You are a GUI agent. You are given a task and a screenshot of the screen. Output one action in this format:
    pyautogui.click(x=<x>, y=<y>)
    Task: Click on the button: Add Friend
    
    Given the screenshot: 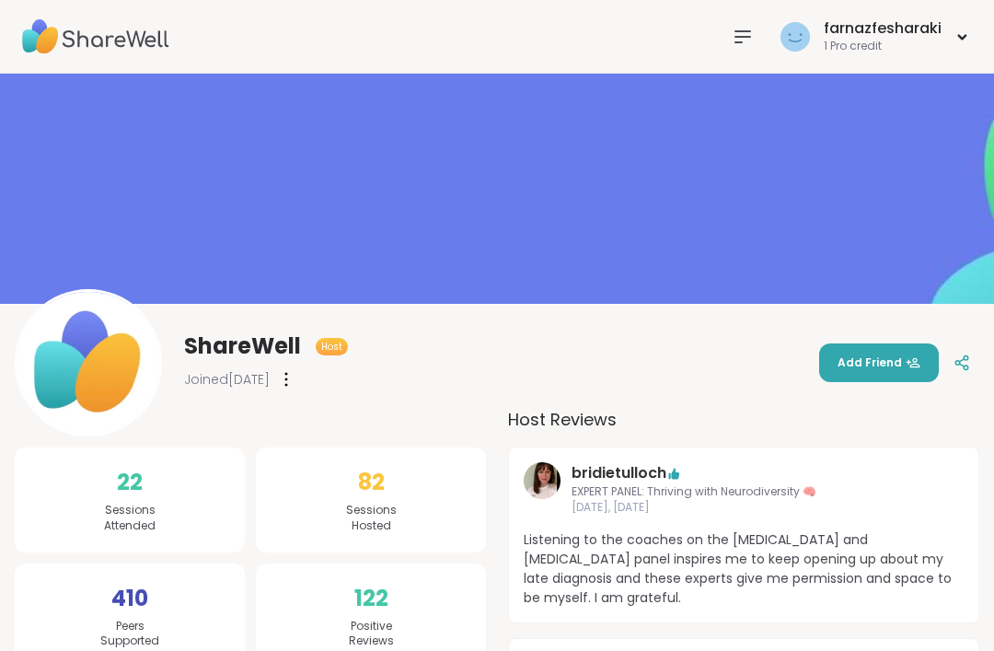 What is the action you would take?
    pyautogui.click(x=879, y=363)
    